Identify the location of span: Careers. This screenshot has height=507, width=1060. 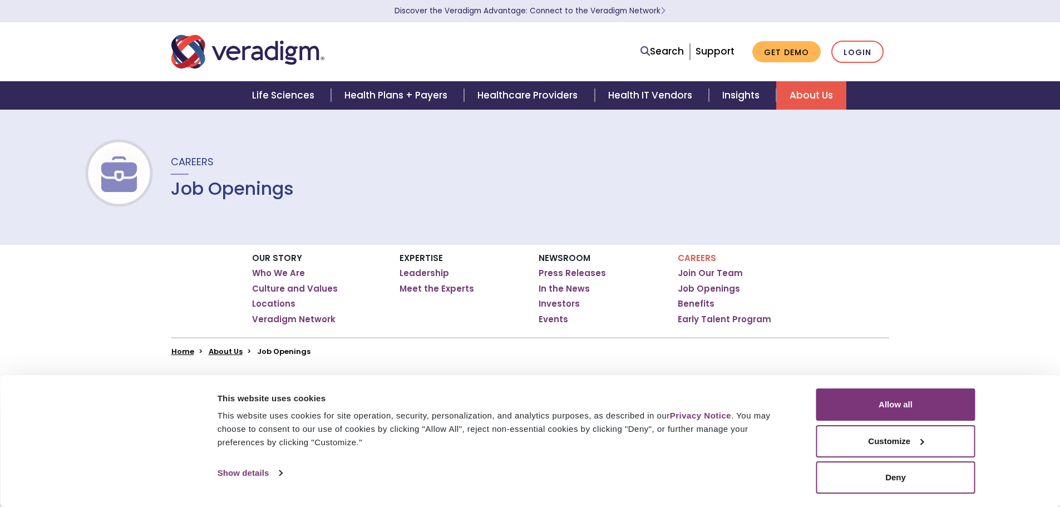
(192, 161).